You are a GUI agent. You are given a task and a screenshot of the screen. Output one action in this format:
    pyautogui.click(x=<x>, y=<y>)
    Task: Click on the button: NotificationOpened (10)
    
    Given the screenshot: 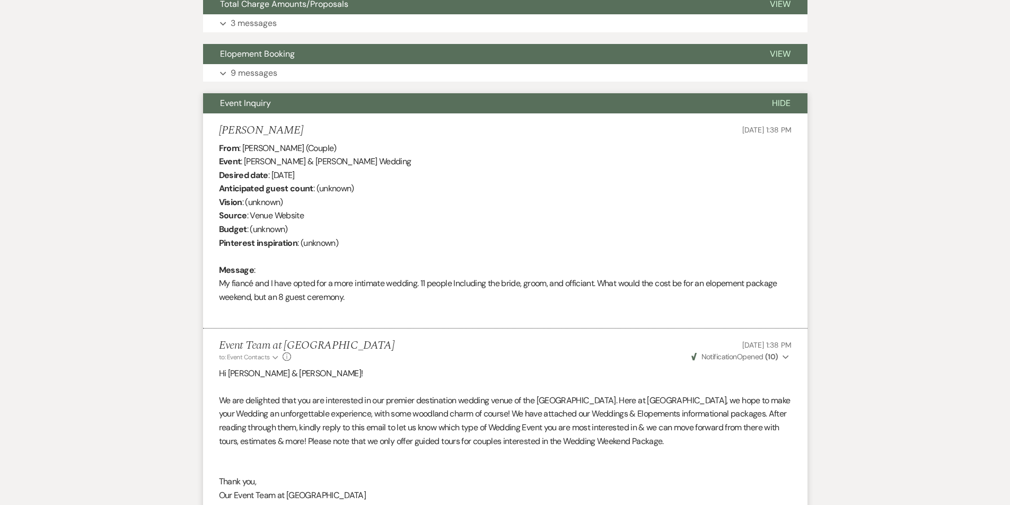 What is the action you would take?
    pyautogui.click(x=740, y=357)
    